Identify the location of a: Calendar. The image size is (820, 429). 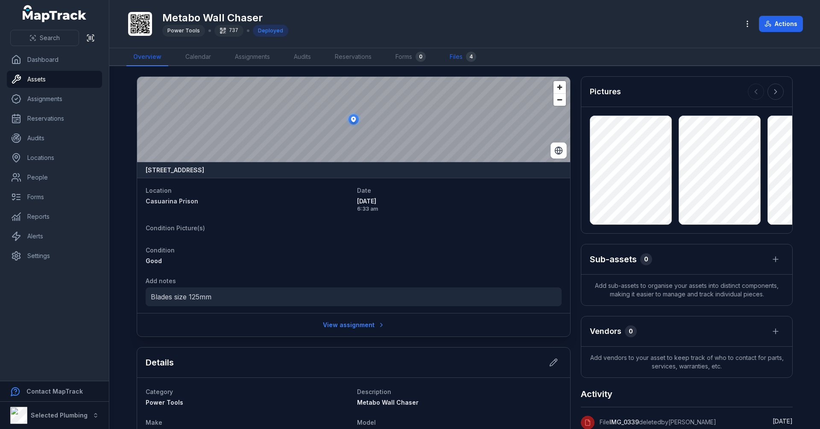
(198, 57).